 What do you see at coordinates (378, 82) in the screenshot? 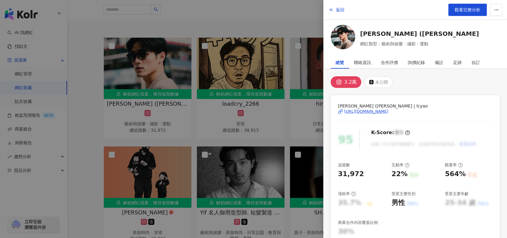
I see `button: 未公開` at bounding box center [378, 82].